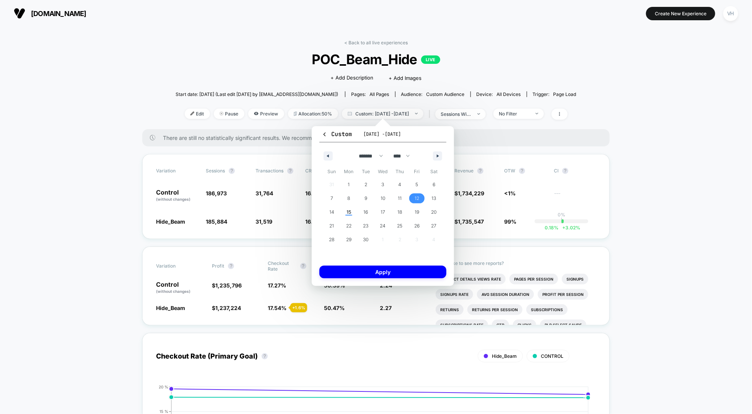 Image resolution: width=752 pixels, height=414 pixels. What do you see at coordinates (370, 94) in the screenshot?
I see `div: Pages:` at bounding box center [370, 94].